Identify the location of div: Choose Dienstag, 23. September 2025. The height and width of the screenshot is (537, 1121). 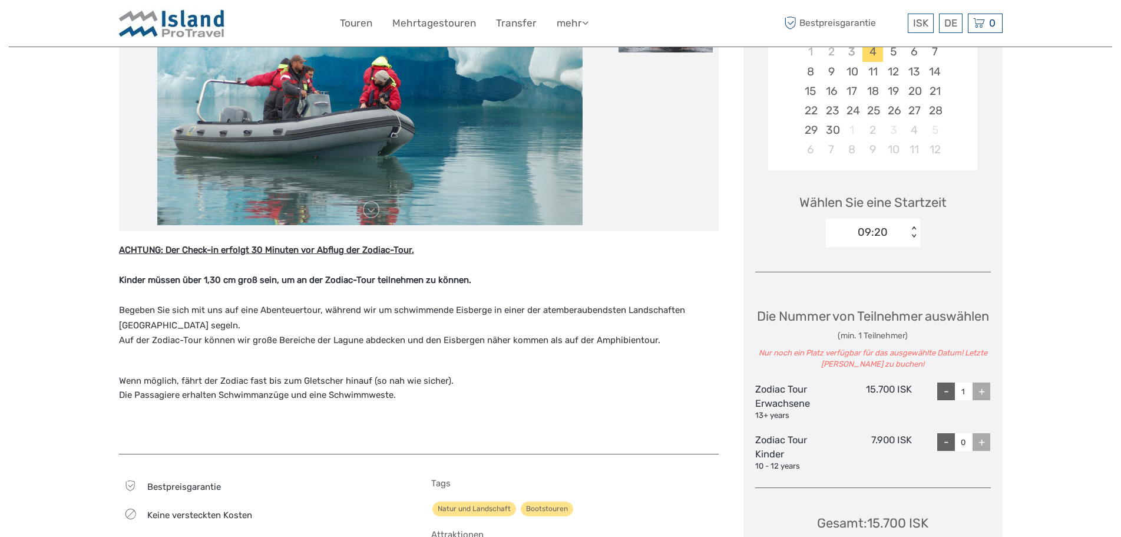
(831, 110).